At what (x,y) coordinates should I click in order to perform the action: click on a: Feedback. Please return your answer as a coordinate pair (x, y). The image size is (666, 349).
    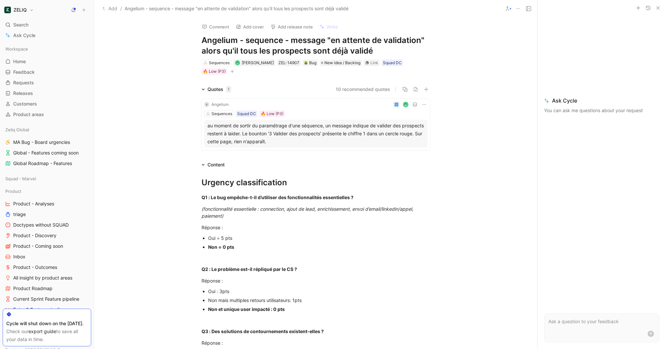
    Looking at the image, I should click on (47, 72).